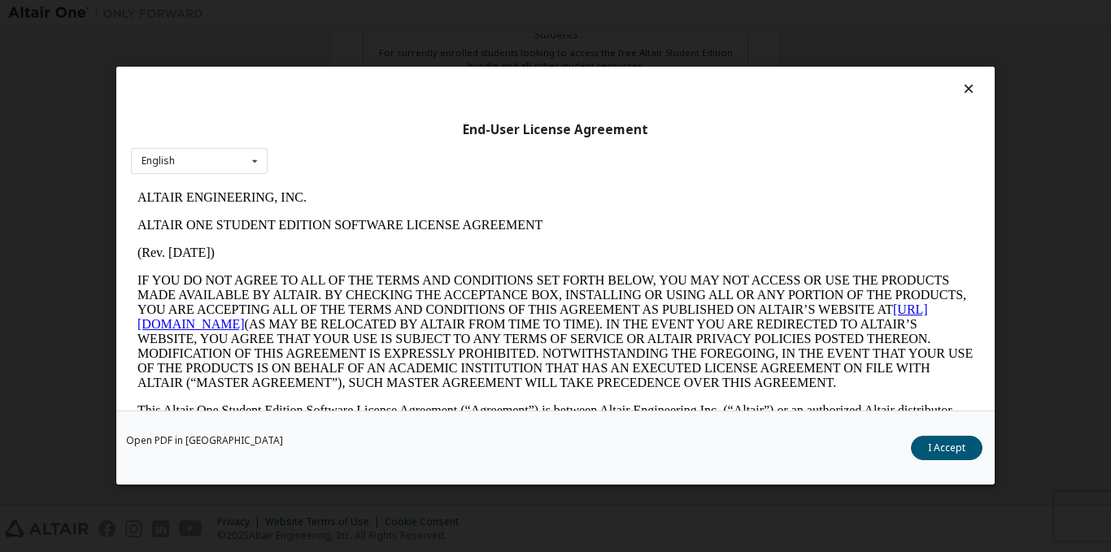 This screenshot has width=1111, height=552. What do you see at coordinates (424, 249) in the screenshot?
I see `p: This Altair One Student Edition Software License Agreement (“Agreement”) is between Altair Engine...` at bounding box center [424, 249].